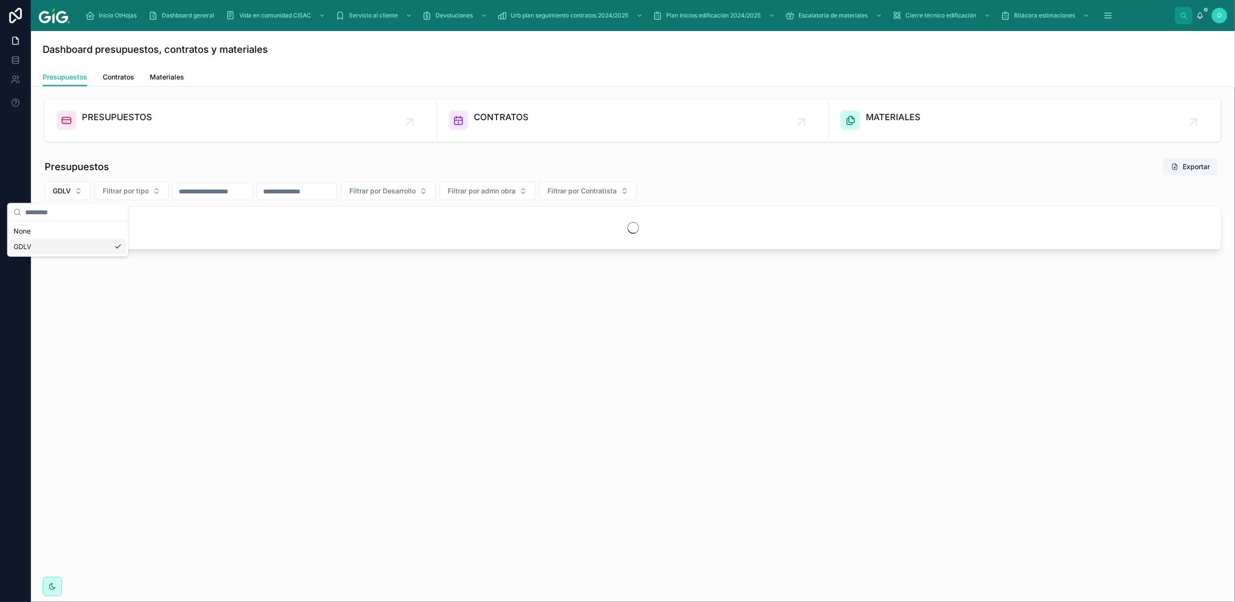 This screenshot has width=1235, height=602. Describe the element at coordinates (713, 15) in the screenshot. I see `span: Plan Inicios edificación 2024/2025` at that location.